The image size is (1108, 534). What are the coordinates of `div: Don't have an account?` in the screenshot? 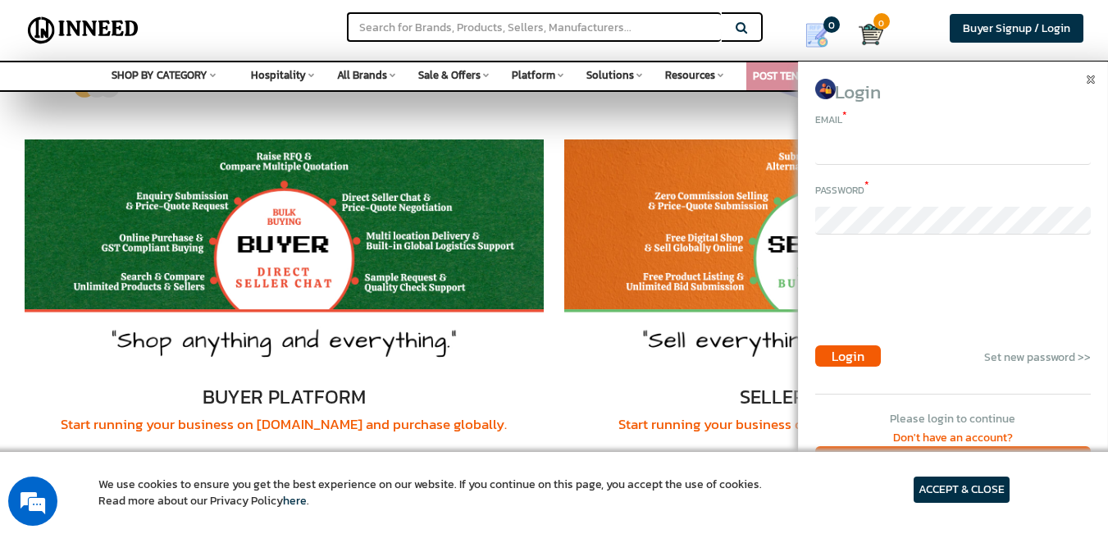 It's located at (953, 438).